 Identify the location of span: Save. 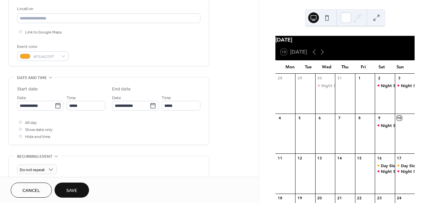
(72, 190).